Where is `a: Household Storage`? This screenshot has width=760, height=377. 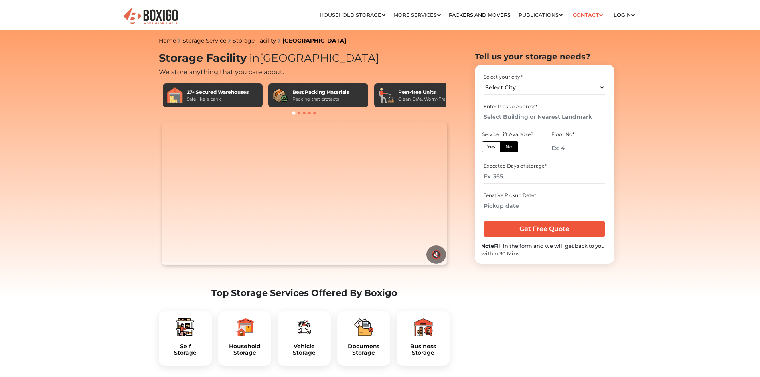 a: Household Storage is located at coordinates (353, 15).